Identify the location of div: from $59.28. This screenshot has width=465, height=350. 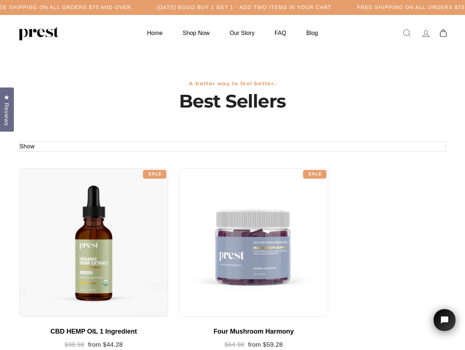
(254, 345).